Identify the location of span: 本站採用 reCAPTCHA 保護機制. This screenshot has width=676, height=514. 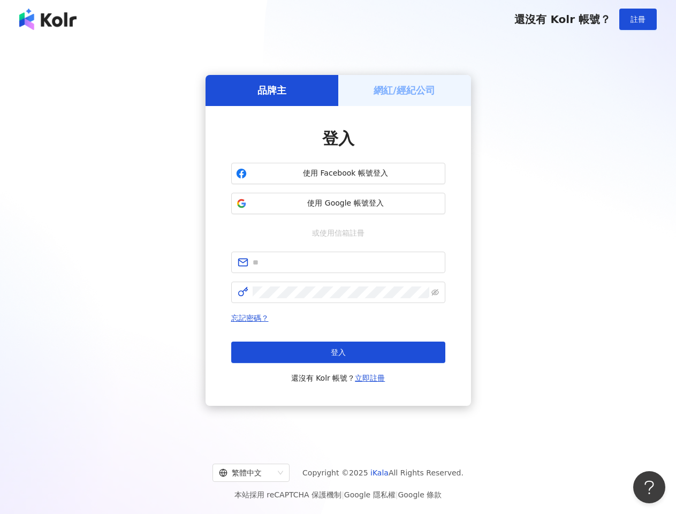
(338, 495).